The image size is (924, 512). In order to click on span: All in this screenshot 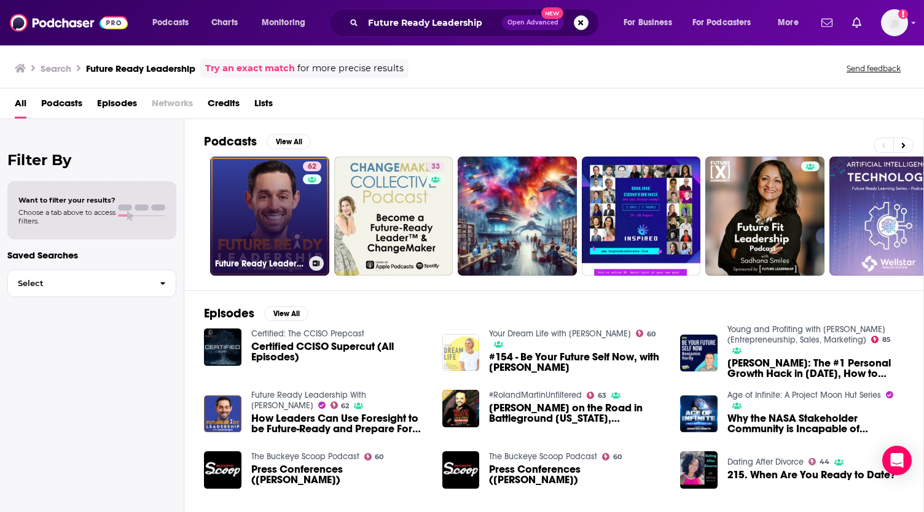, I will do `click(20, 106)`.